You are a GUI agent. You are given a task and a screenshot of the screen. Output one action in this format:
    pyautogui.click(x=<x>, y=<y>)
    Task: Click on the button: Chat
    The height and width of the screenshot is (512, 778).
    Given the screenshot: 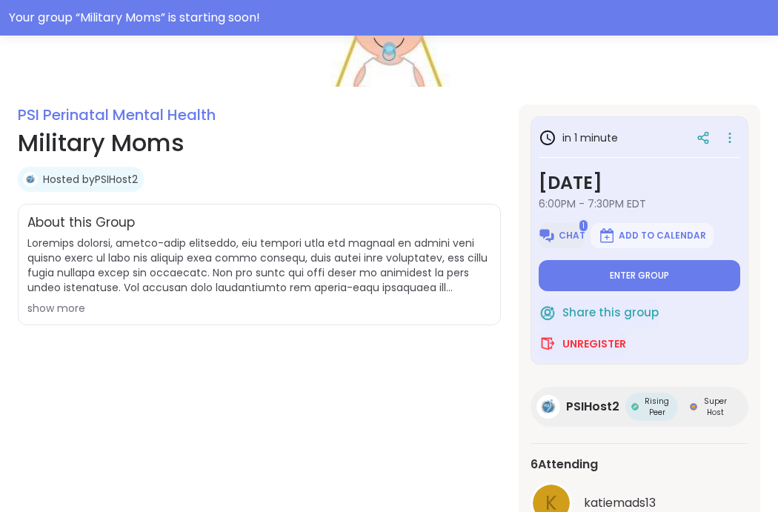 What is the action you would take?
    pyautogui.click(x=561, y=235)
    